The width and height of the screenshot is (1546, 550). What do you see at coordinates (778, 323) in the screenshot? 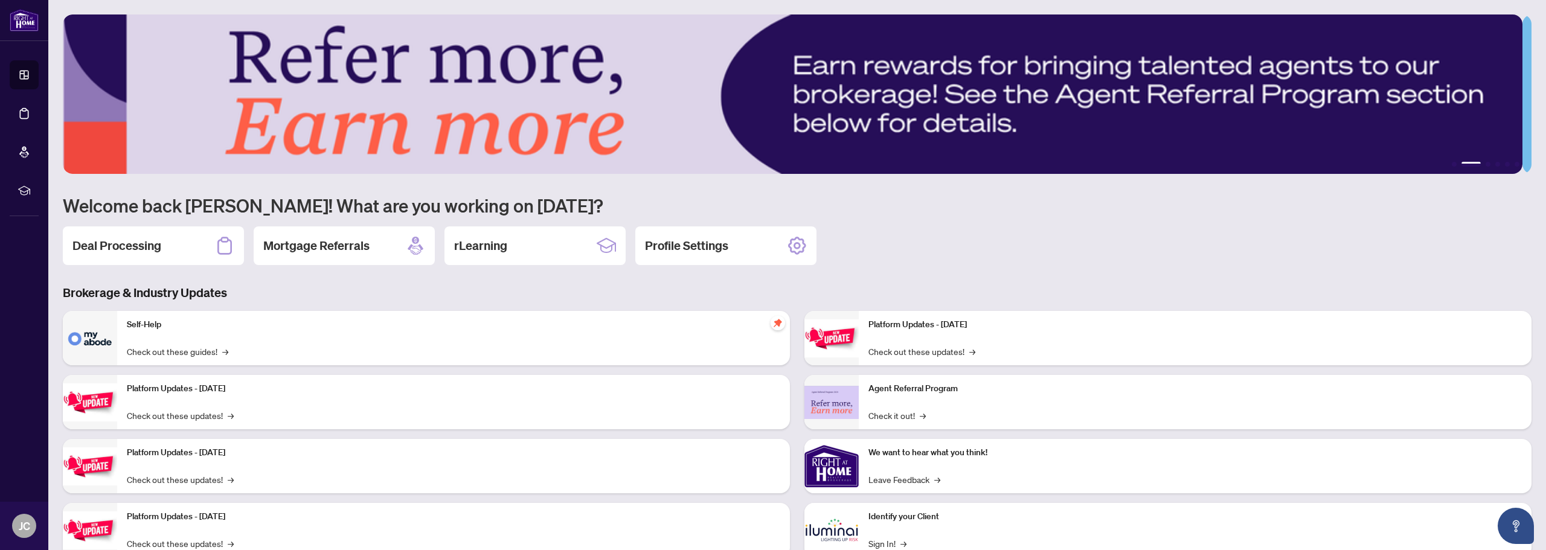
I see `span: pushpin` at bounding box center [778, 323].